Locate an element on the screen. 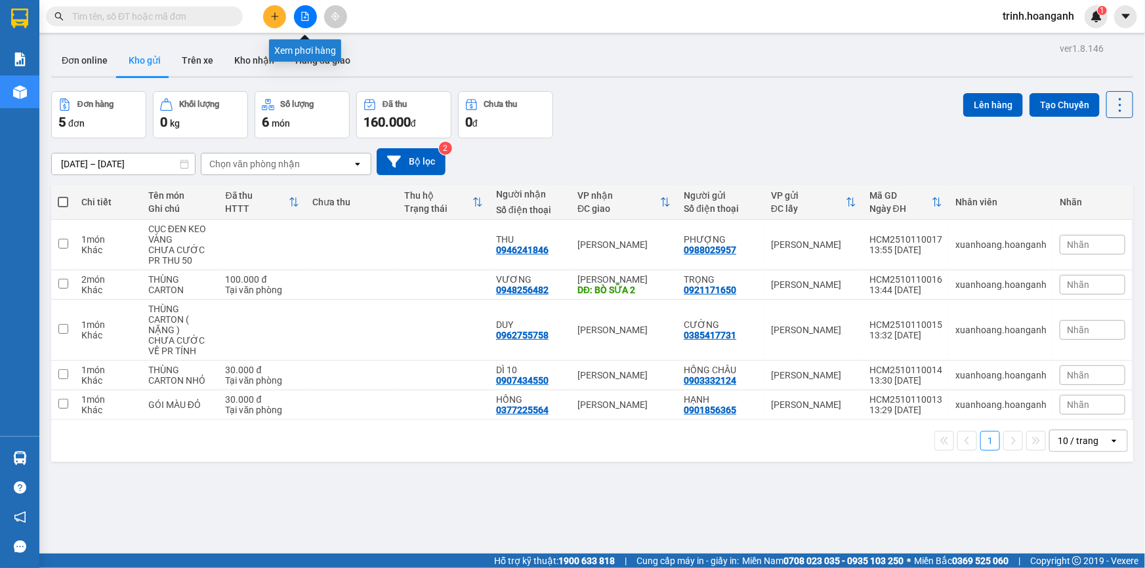  div: VP gửi is located at coordinates (808, 195).